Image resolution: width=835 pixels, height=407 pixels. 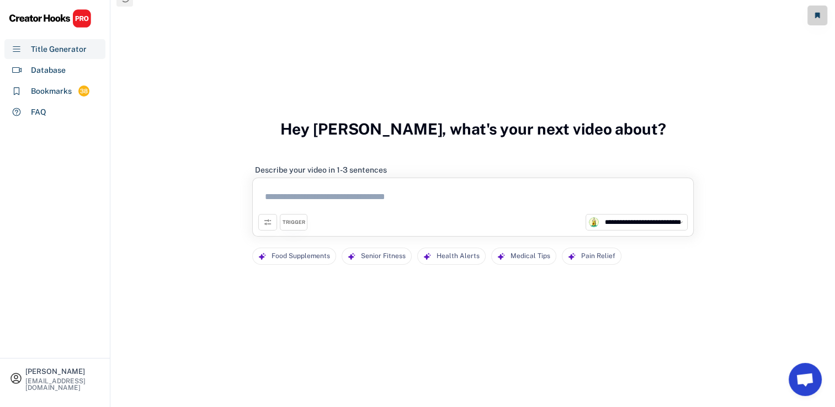 What do you see at coordinates (805, 380) in the screenshot?
I see `a: Chat abierto` at bounding box center [805, 380].